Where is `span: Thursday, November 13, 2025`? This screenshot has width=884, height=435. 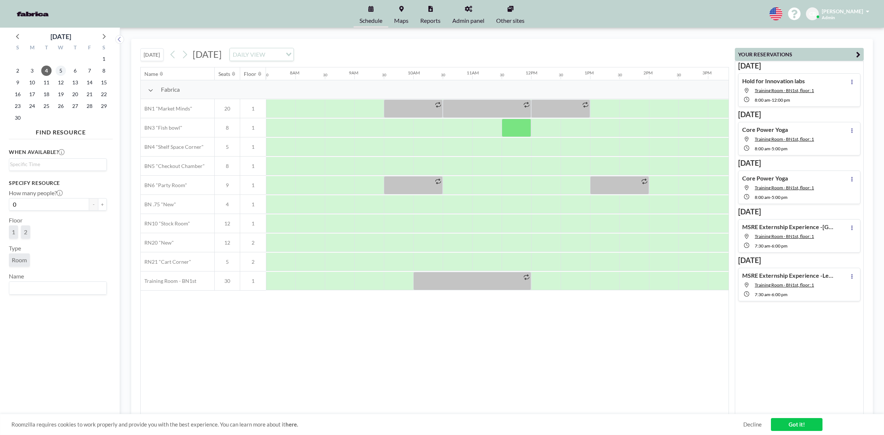 span: Thursday, November 13, 2025 is located at coordinates (75, 83).